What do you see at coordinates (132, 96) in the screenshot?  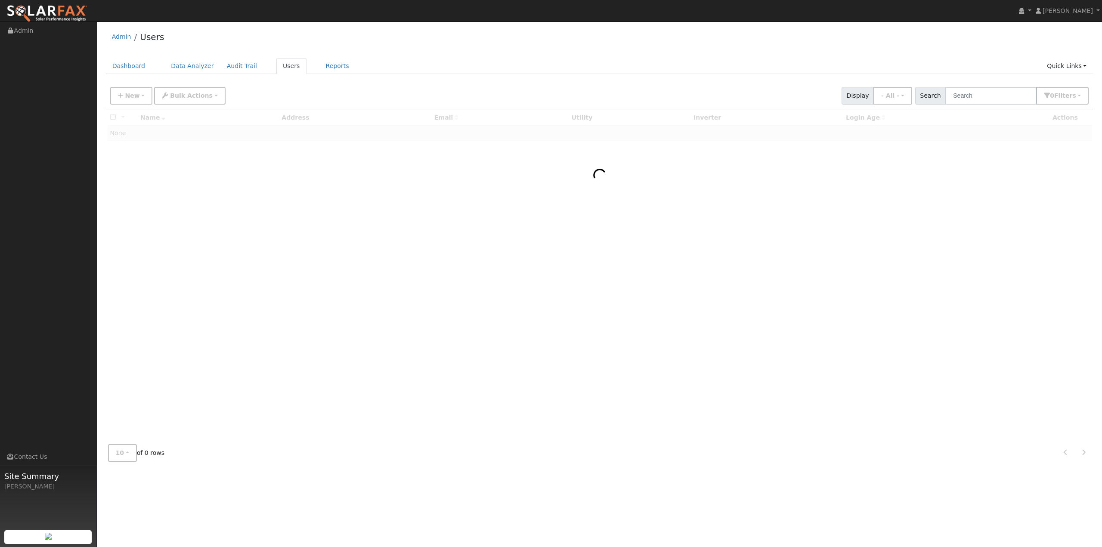 I see `span: New` at bounding box center [132, 96].